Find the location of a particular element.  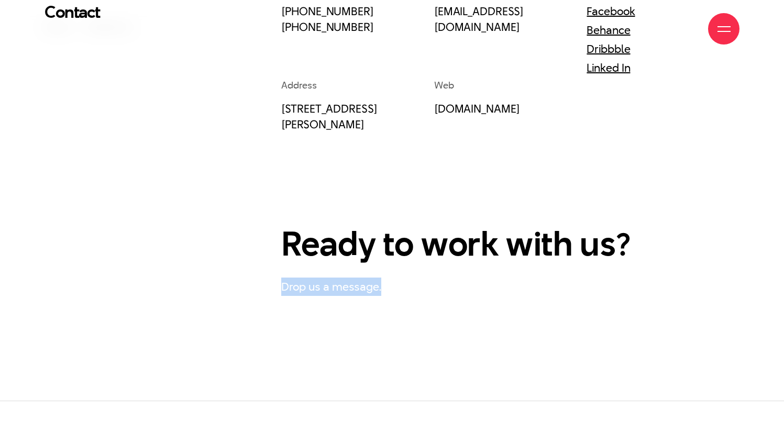

span: Address is located at coordinates (299, 85).